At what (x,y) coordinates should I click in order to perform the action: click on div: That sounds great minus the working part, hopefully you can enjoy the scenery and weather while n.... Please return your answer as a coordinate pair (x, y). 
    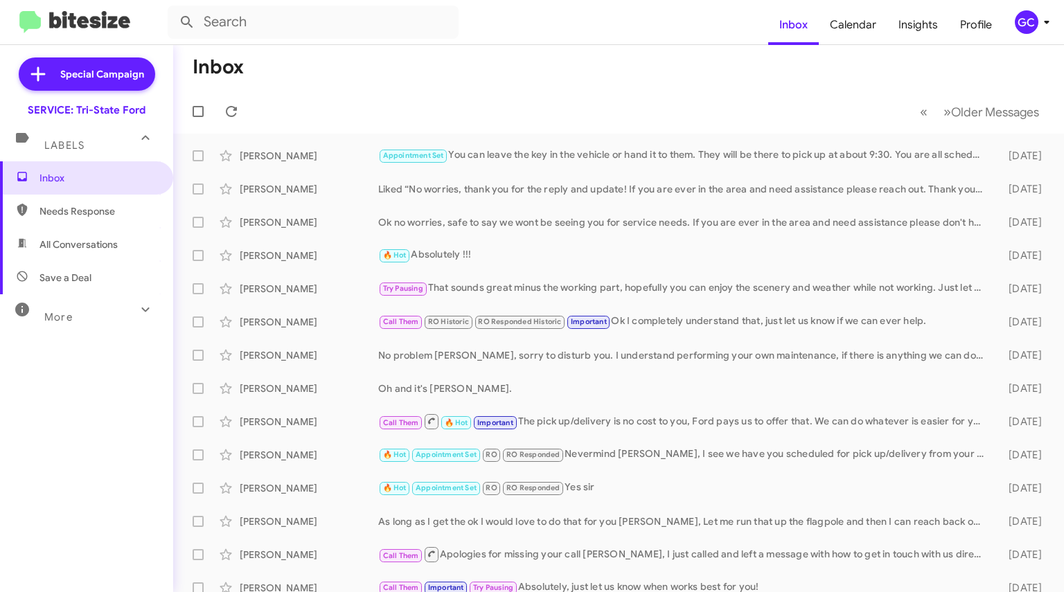
    Looking at the image, I should click on (684, 288).